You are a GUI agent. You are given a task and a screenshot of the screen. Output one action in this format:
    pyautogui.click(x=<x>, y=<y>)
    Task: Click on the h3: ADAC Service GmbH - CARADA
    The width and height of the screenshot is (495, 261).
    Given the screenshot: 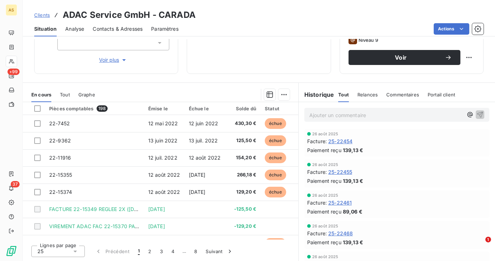 What is the action you would take?
    pyautogui.click(x=129, y=15)
    